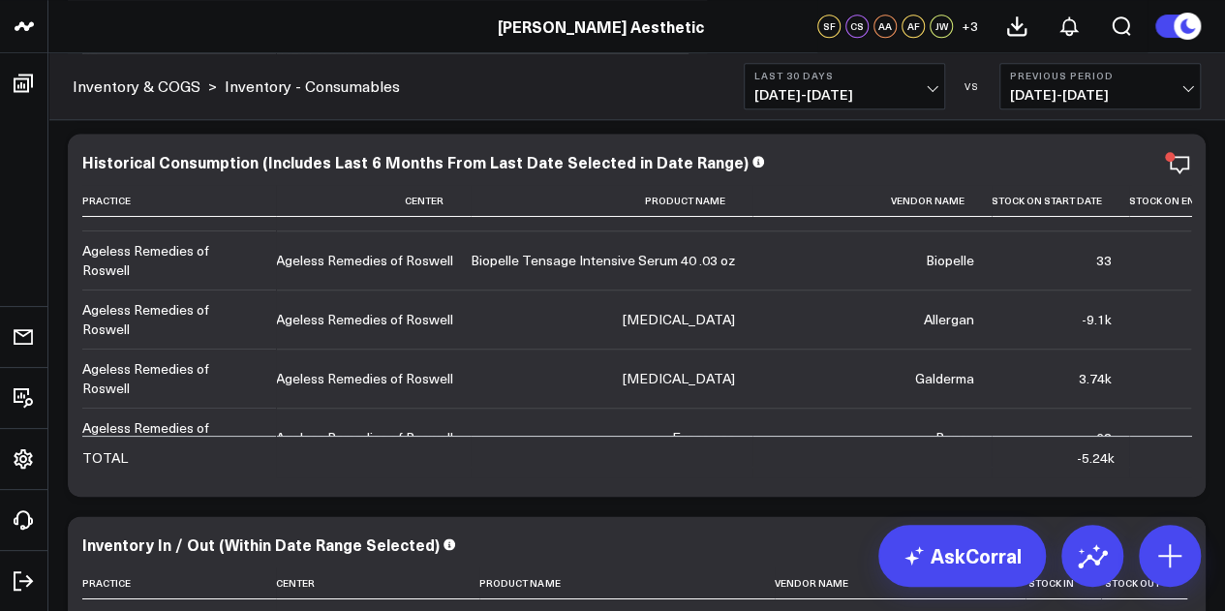  Describe the element at coordinates (844, 76) in the screenshot. I see `b: Last 30 Days` at that location.